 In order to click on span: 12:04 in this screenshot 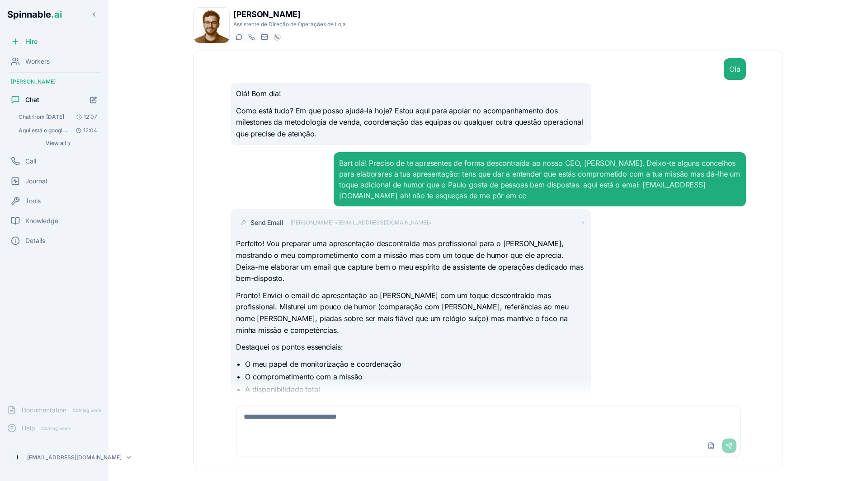, I will do `click(85, 131)`.